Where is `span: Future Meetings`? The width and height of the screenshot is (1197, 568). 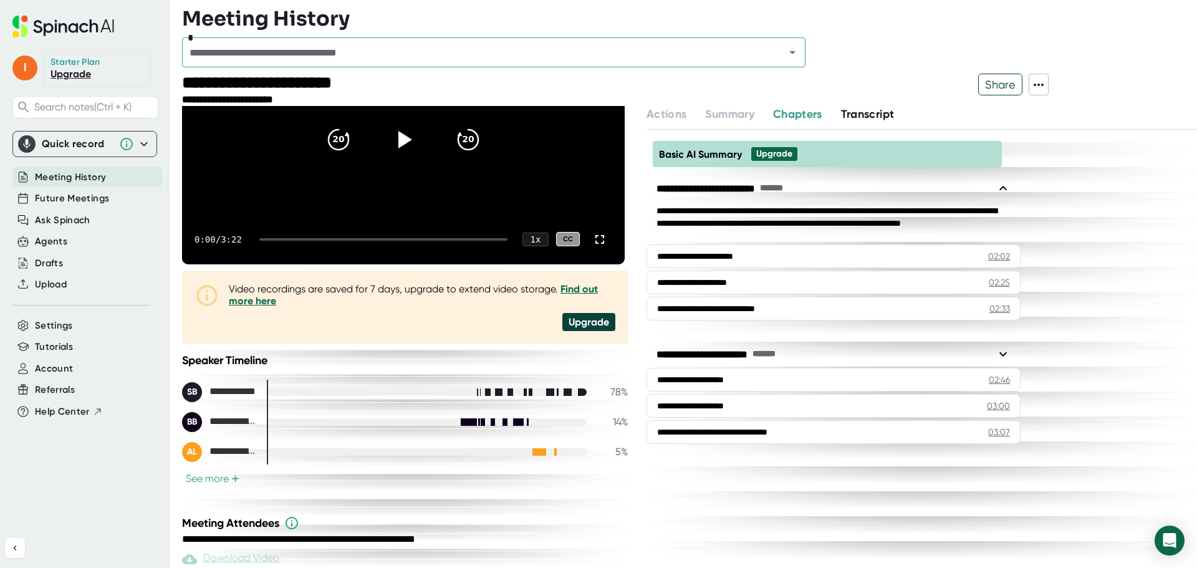
span: Future Meetings is located at coordinates (72, 198).